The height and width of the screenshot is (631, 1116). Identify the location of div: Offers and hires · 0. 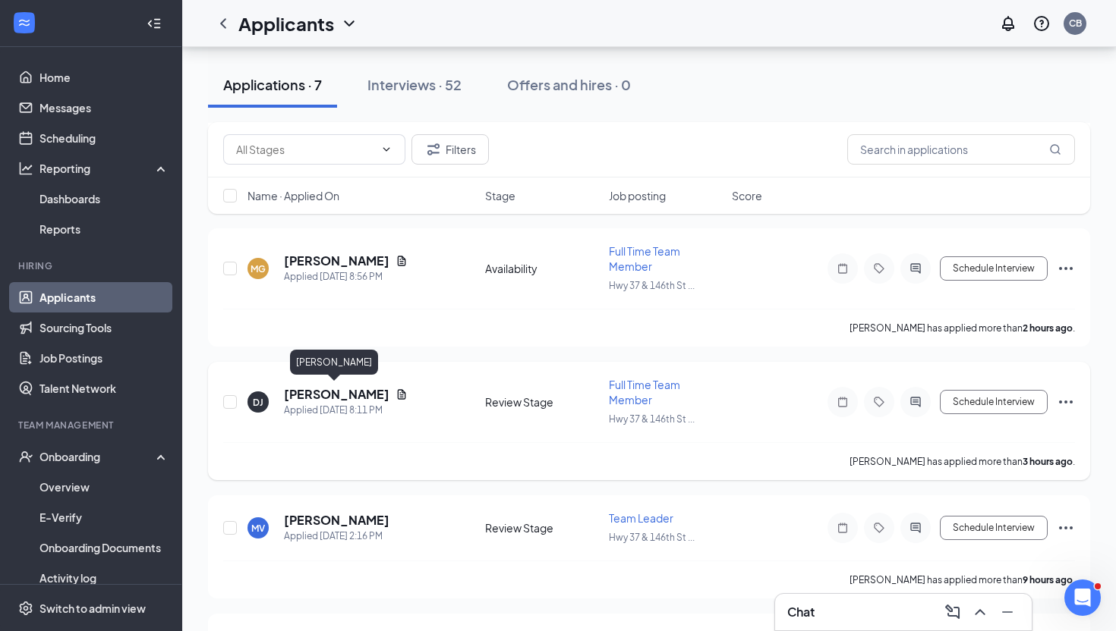
(568, 84).